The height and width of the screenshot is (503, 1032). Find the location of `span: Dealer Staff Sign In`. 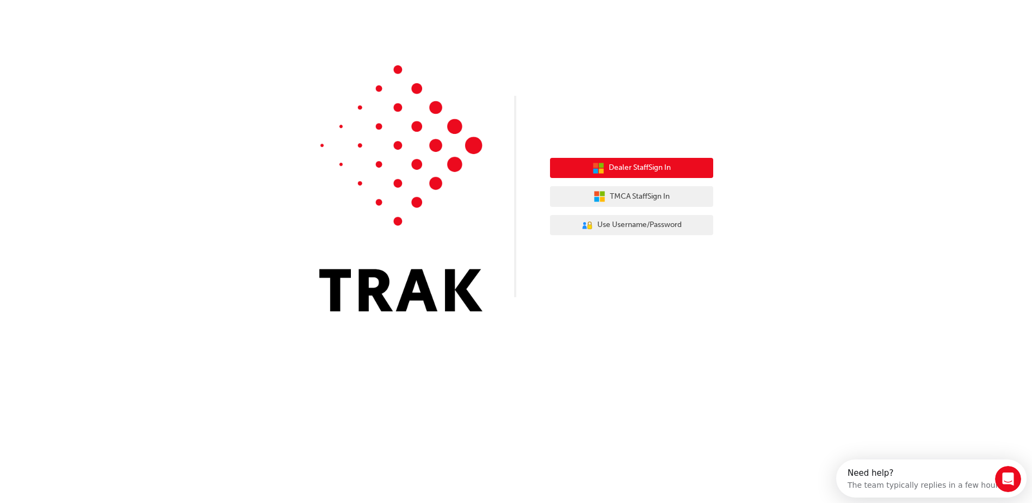

span: Dealer Staff Sign In is located at coordinates (640, 168).